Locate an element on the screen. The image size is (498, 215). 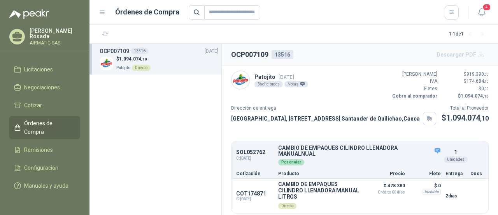
img: Logo peakr is located at coordinates (29, 14).